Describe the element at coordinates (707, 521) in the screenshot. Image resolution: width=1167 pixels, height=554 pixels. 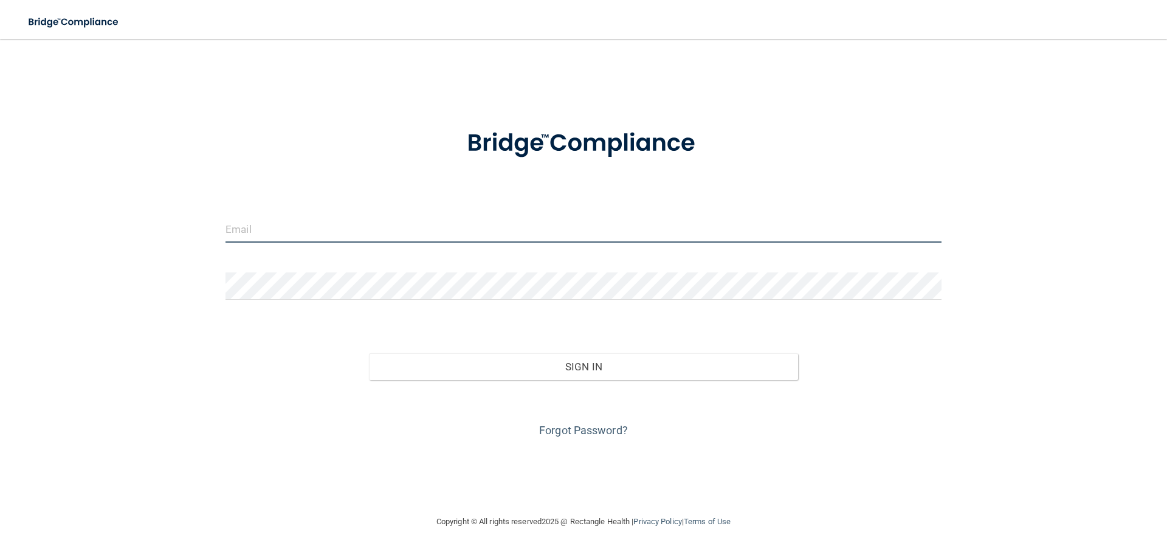
I see `a: Terms of Use` at that location.